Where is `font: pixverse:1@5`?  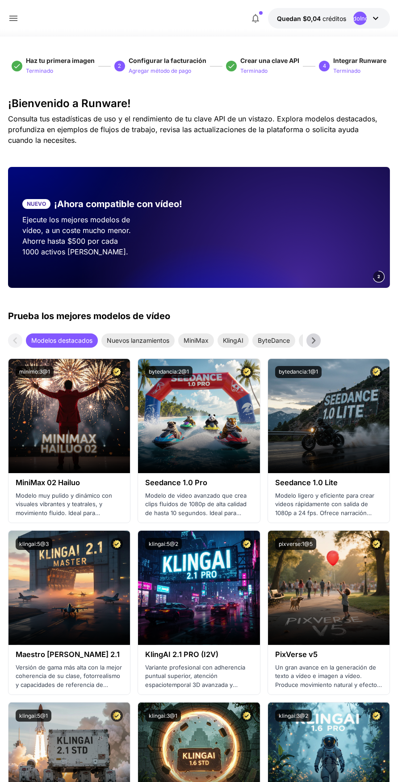 font: pixverse:1@5 is located at coordinates (295, 544).